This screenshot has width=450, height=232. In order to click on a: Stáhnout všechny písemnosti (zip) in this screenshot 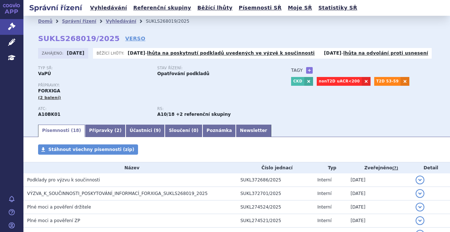, I will do `click(88, 149)`.